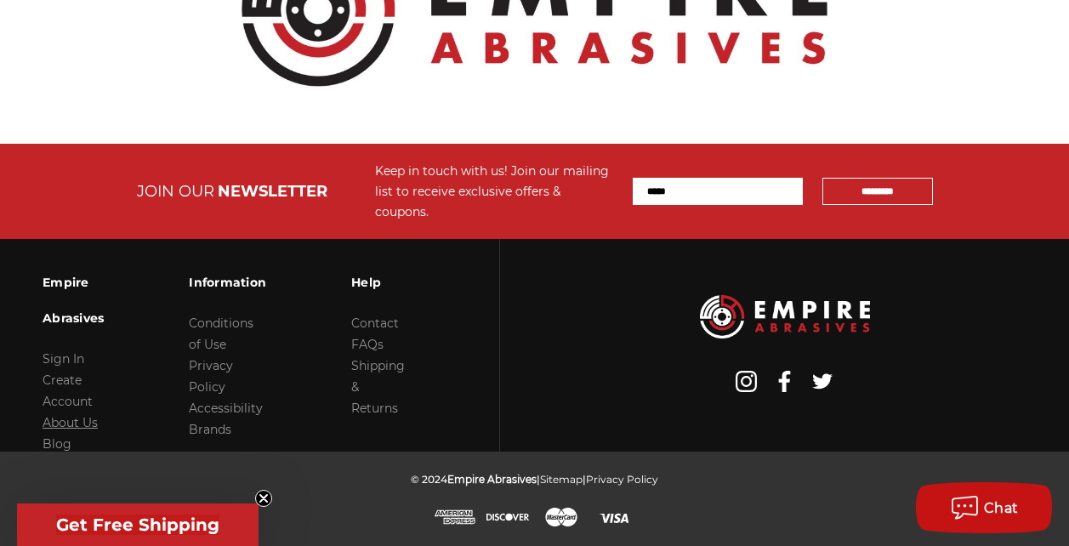 This screenshot has width=1069, height=546. I want to click on h3: Help, so click(378, 282).